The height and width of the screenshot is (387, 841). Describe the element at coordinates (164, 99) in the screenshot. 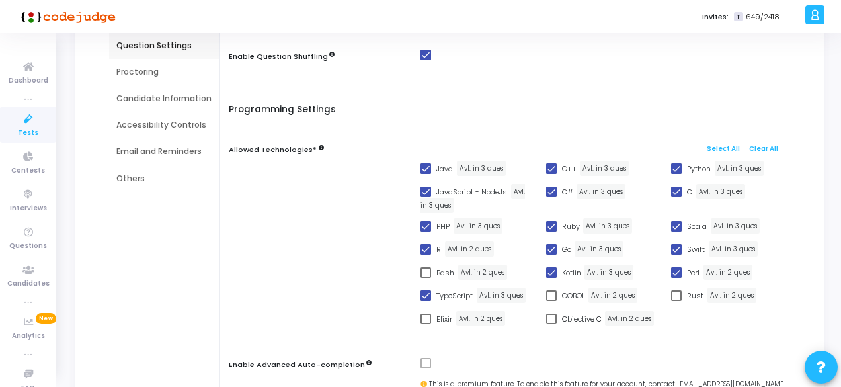

I see `div: Candidate Information` at that location.